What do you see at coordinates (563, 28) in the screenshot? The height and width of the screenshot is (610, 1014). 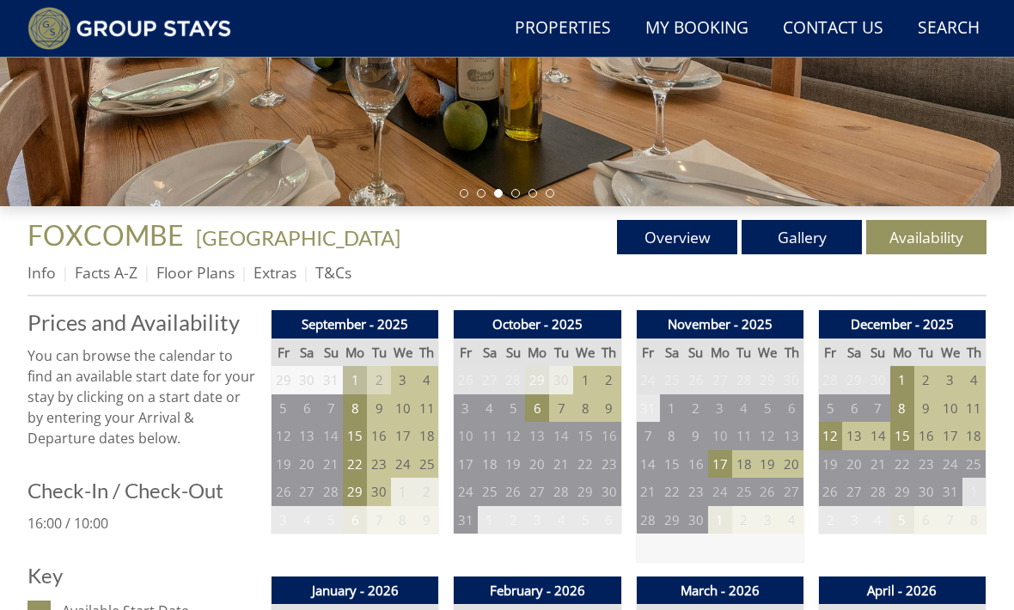 I see `a: Properties` at bounding box center [563, 28].